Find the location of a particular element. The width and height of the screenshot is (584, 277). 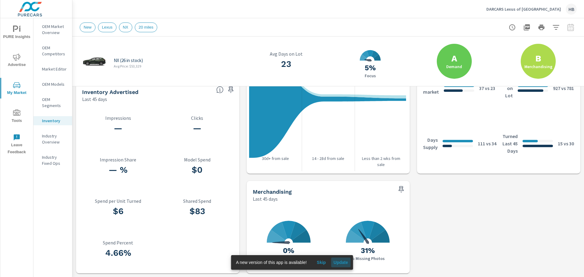

span: Advertise is located at coordinates (17, 61).